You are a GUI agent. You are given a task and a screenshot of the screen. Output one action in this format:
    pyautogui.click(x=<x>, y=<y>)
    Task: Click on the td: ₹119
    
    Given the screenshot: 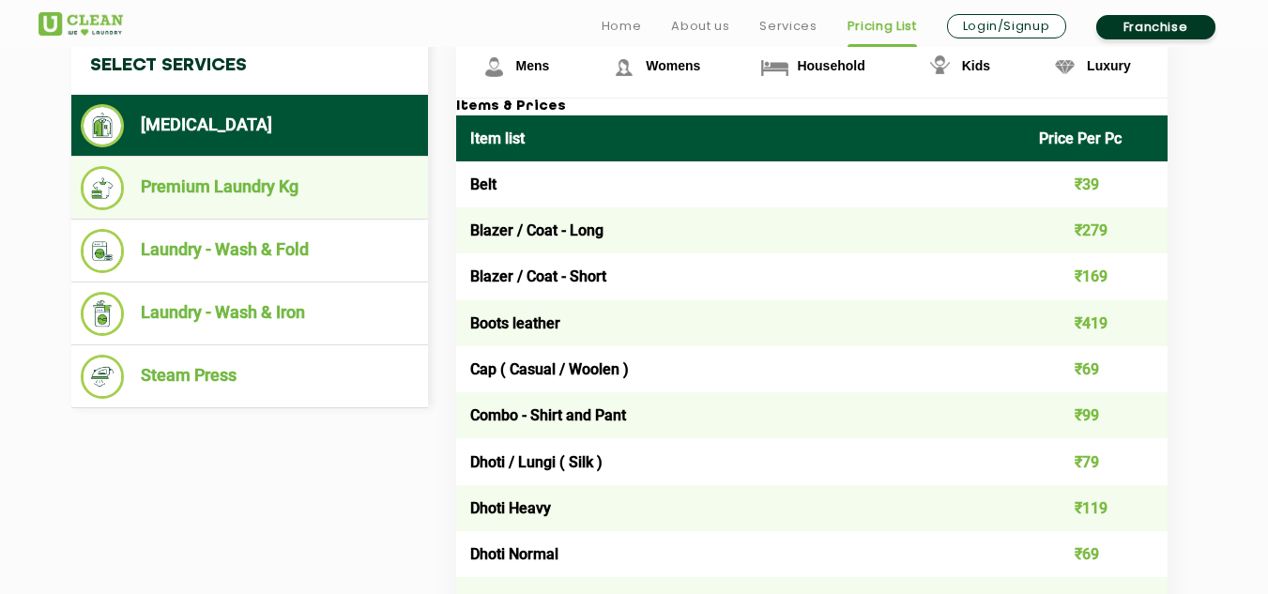 What is the action you would take?
    pyautogui.click(x=1096, y=508)
    